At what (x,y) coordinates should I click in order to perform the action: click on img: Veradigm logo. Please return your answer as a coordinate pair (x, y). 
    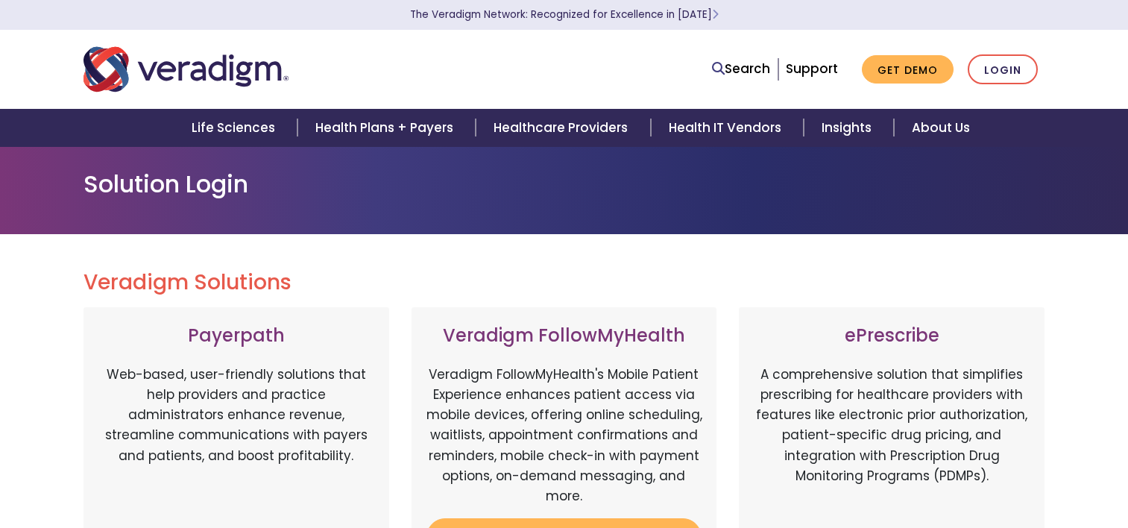
    Looking at the image, I should click on (186, 69).